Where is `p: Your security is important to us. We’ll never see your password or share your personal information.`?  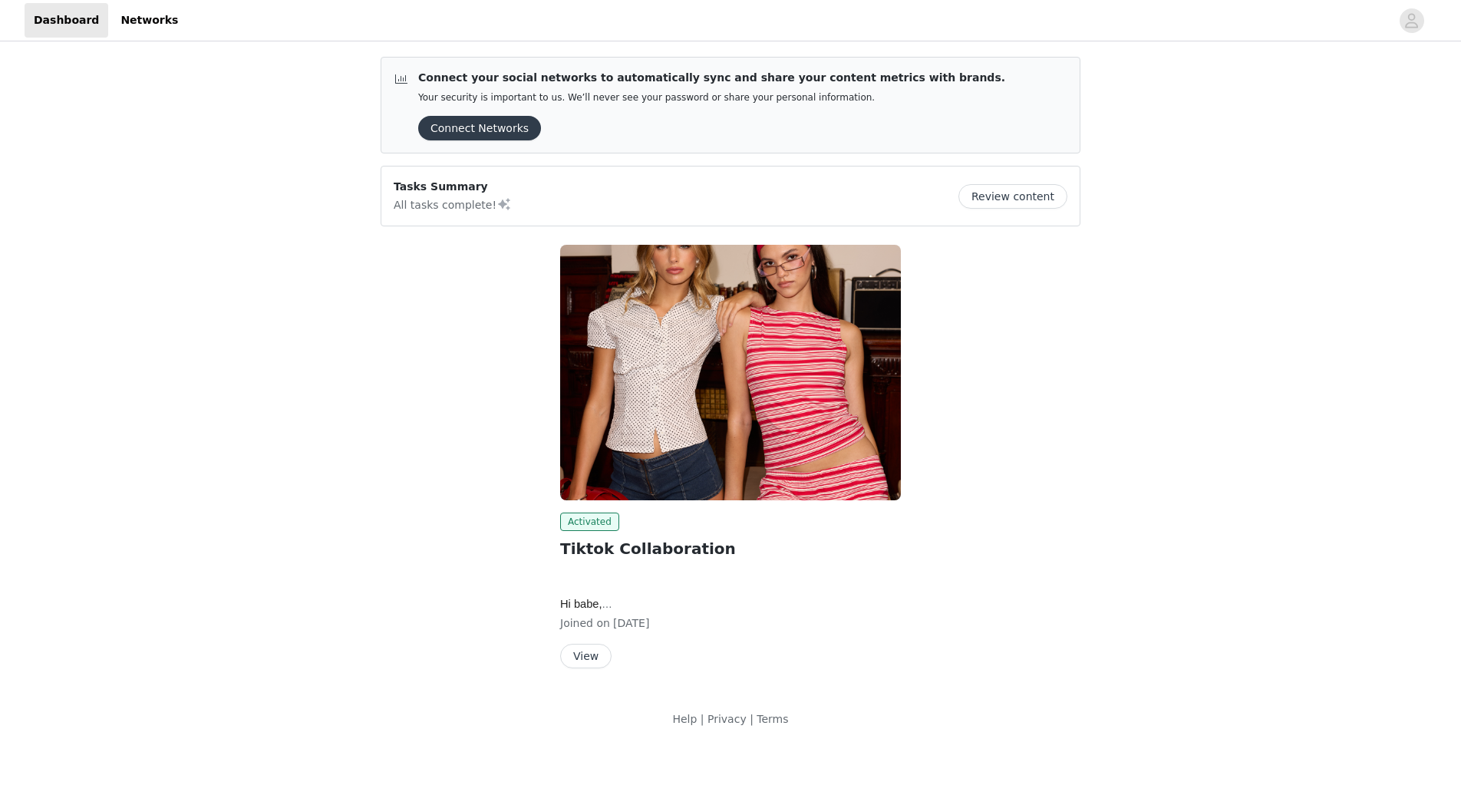
p: Your security is important to us. We’ll never see your password or share your personal information. is located at coordinates (711, 97).